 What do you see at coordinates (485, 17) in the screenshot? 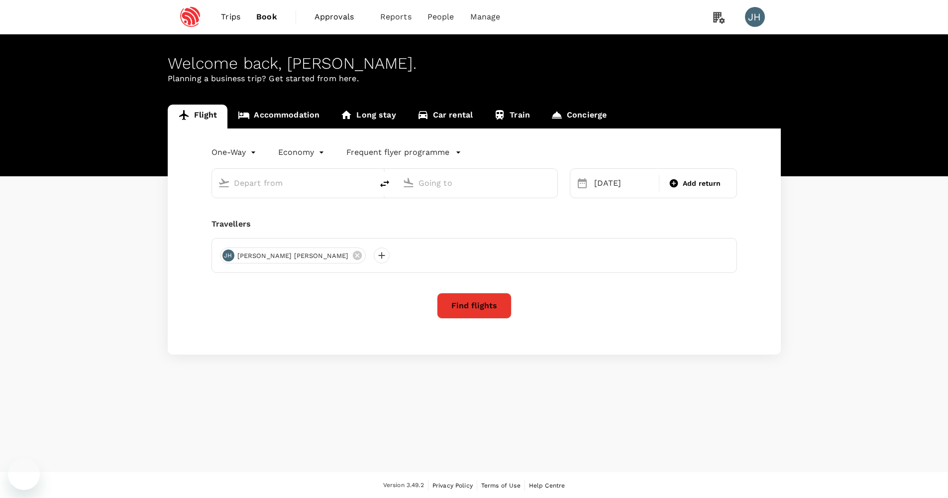
I see `span: Manage` at bounding box center [485, 17].